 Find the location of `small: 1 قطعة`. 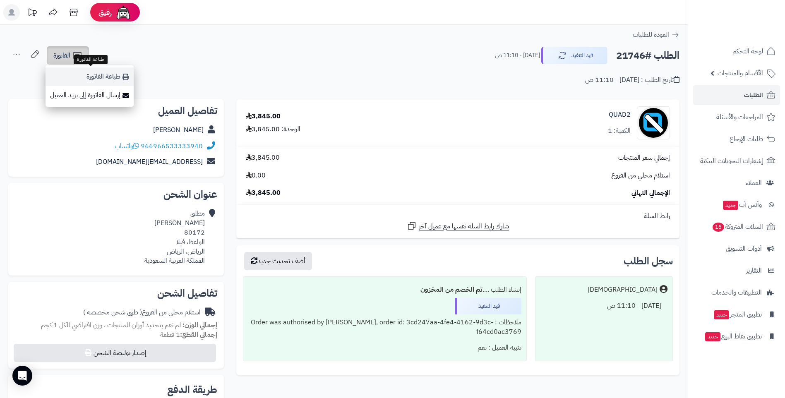

small: 1 قطعة is located at coordinates (189, 335).